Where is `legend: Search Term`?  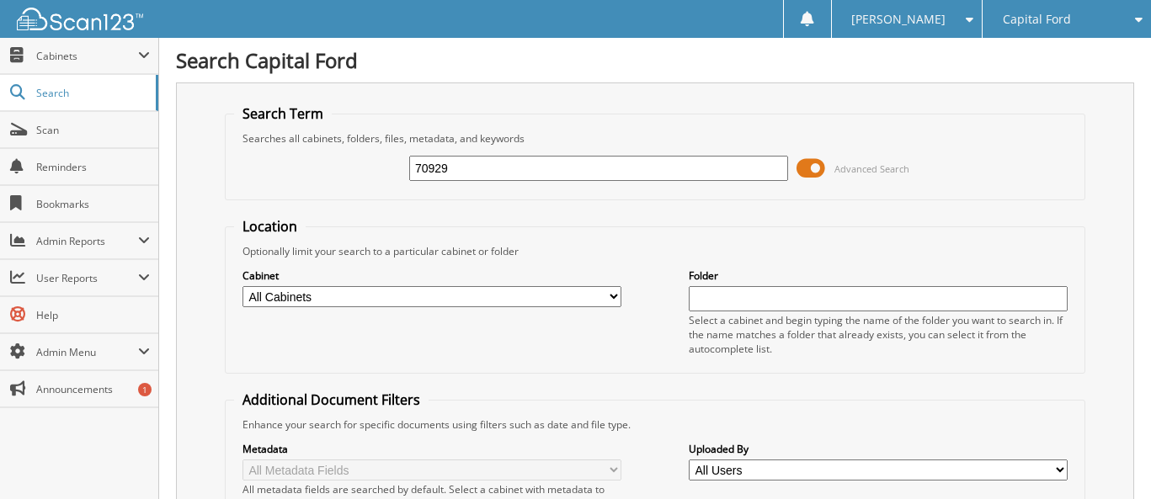
legend: Search Term is located at coordinates (283, 114).